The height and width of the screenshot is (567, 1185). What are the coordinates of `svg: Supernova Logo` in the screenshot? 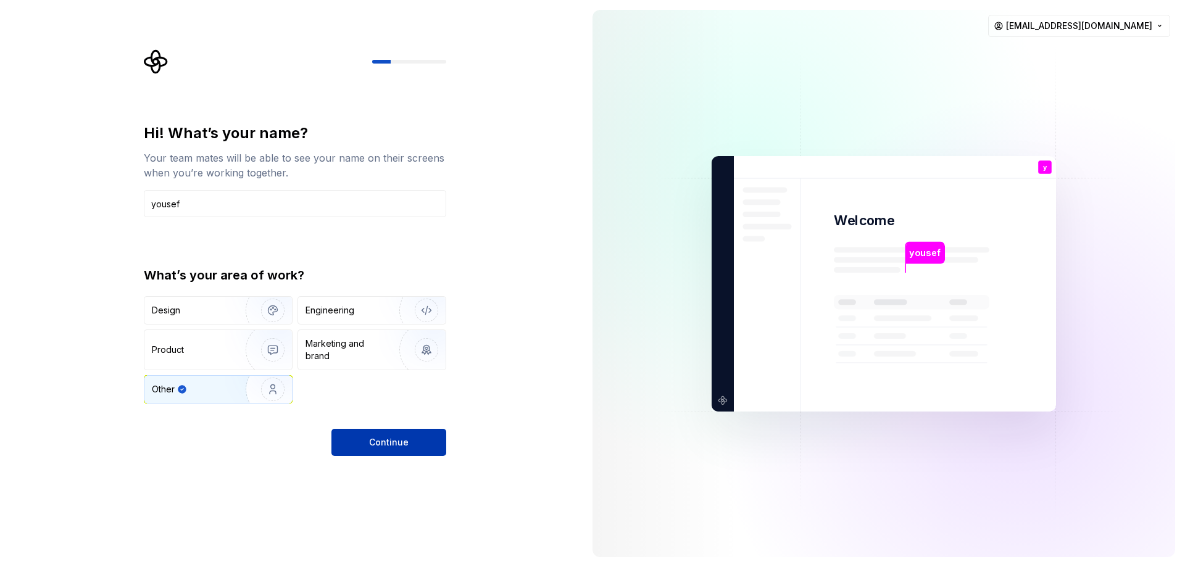 It's located at (156, 62).